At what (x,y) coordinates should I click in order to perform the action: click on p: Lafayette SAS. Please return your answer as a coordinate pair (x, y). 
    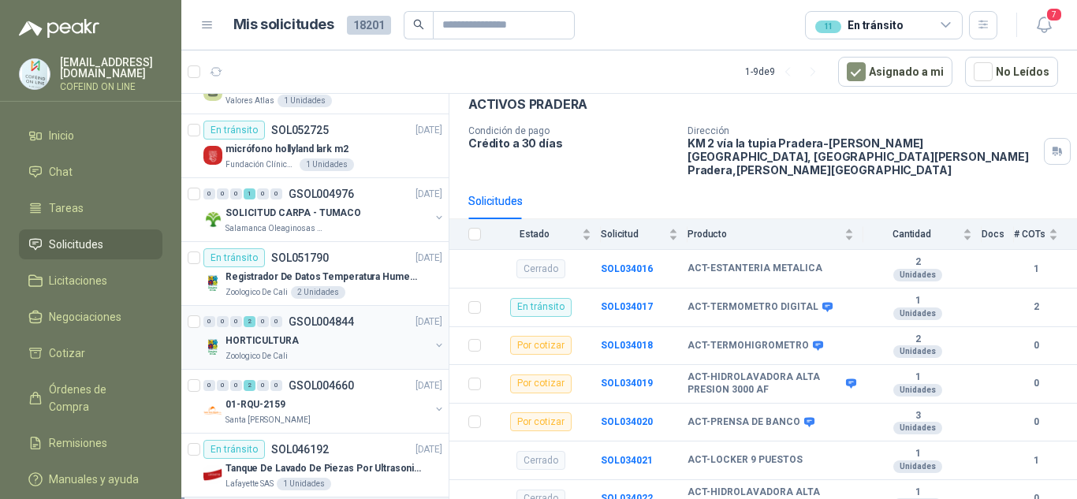
    Looking at the image, I should click on (249, 484).